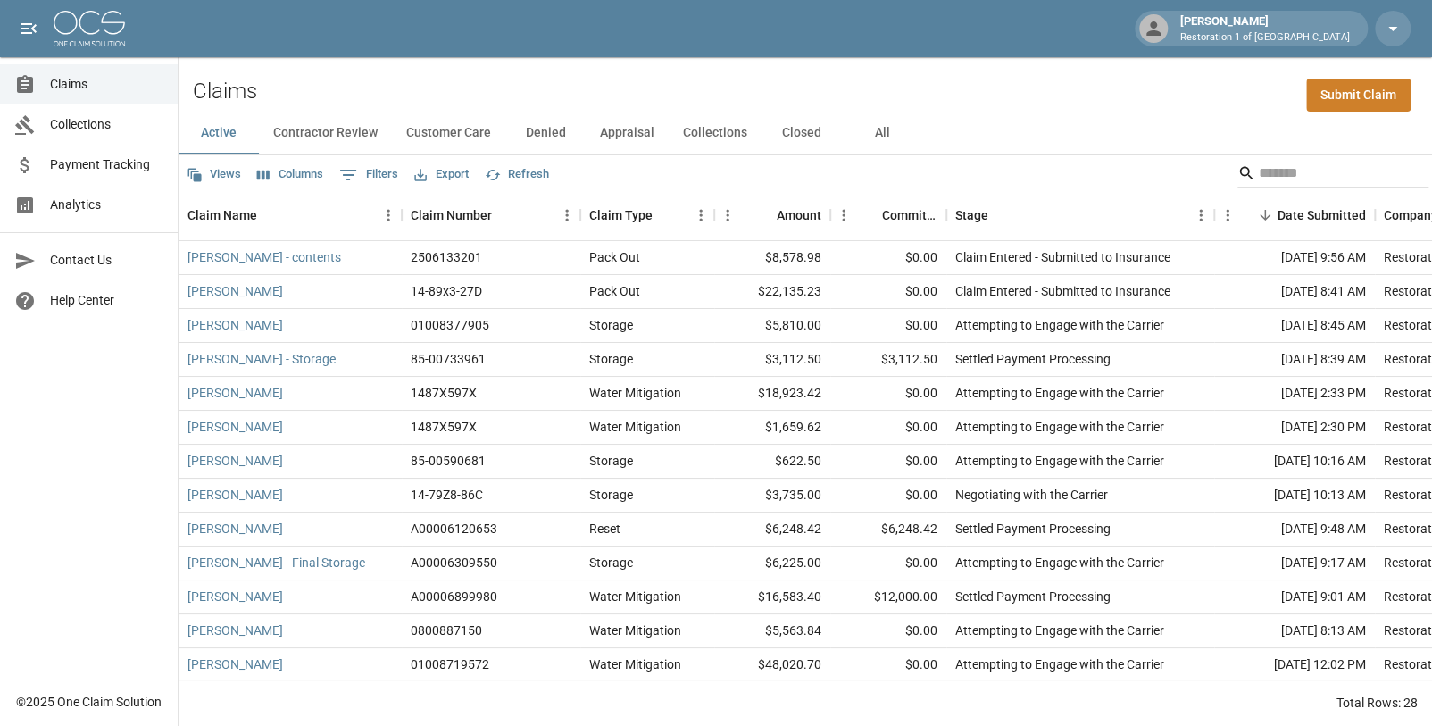 This screenshot has height=726, width=1432. I want to click on div: 14-89x3-27D, so click(446, 291).